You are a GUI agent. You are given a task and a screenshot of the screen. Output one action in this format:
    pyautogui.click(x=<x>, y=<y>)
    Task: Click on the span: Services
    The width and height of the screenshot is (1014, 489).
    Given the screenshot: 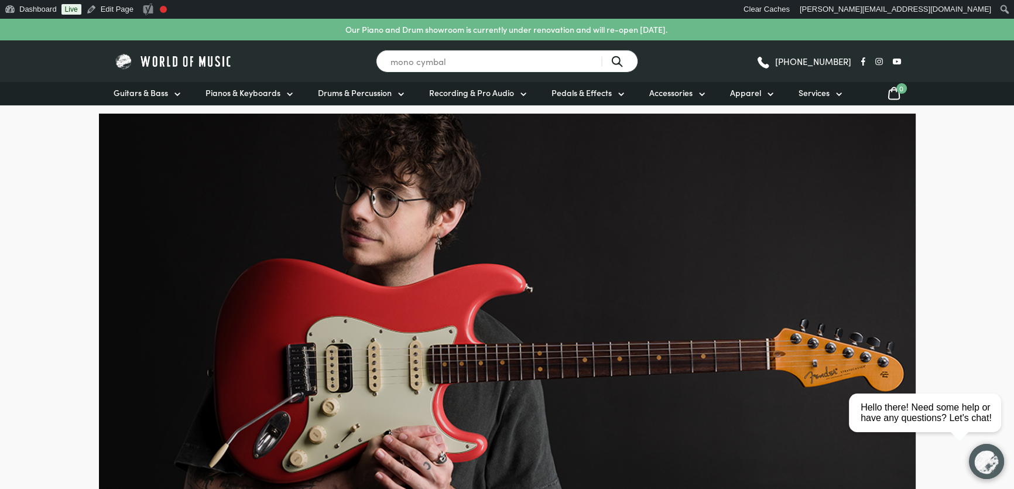 What is the action you would take?
    pyautogui.click(x=814, y=92)
    